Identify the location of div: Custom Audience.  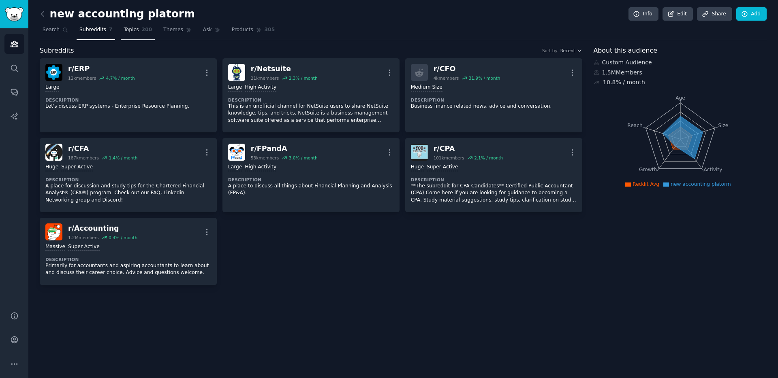
(680, 62).